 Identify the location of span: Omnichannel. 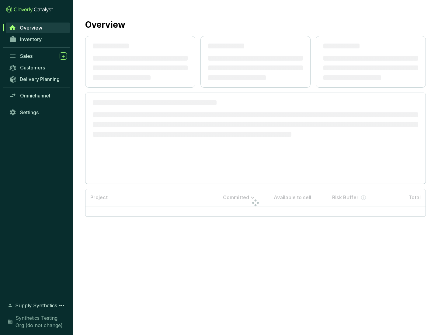
(35, 96).